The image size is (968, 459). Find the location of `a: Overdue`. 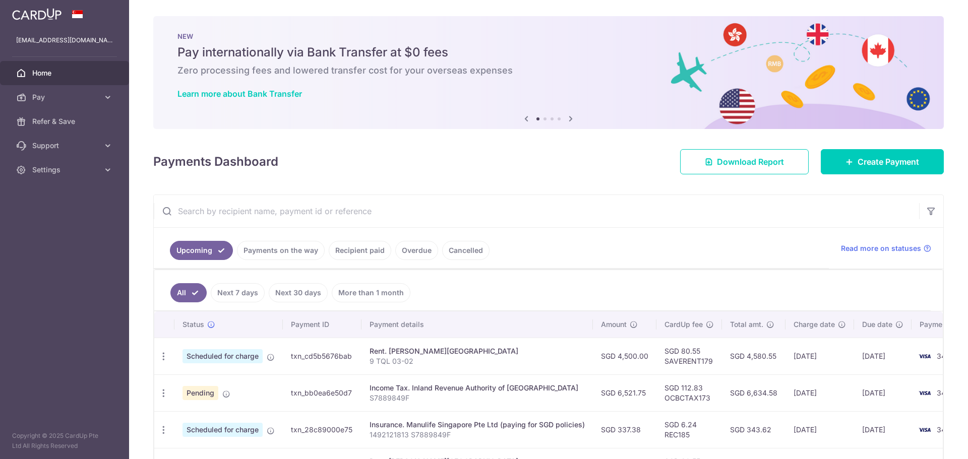

a: Overdue is located at coordinates (416, 250).